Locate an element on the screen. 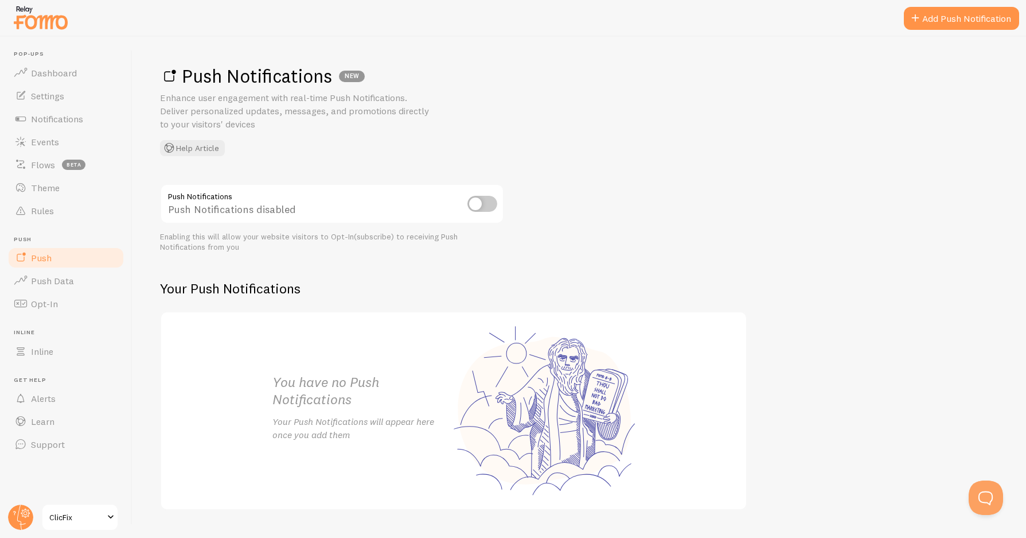 The width and height of the screenshot is (1026, 538). div: Enabling this will allow your website visitors to Opt-In(subscribe) to receiving Push Notificatio... is located at coordinates (332, 242).